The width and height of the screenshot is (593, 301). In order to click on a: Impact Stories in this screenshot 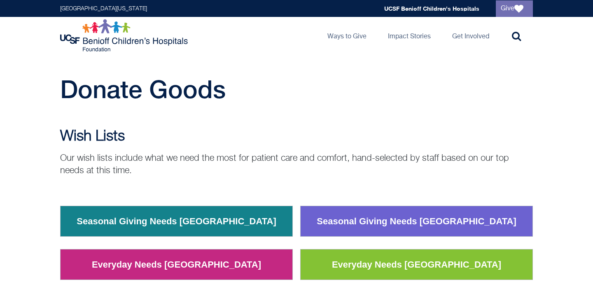, I will do `click(409, 35)`.